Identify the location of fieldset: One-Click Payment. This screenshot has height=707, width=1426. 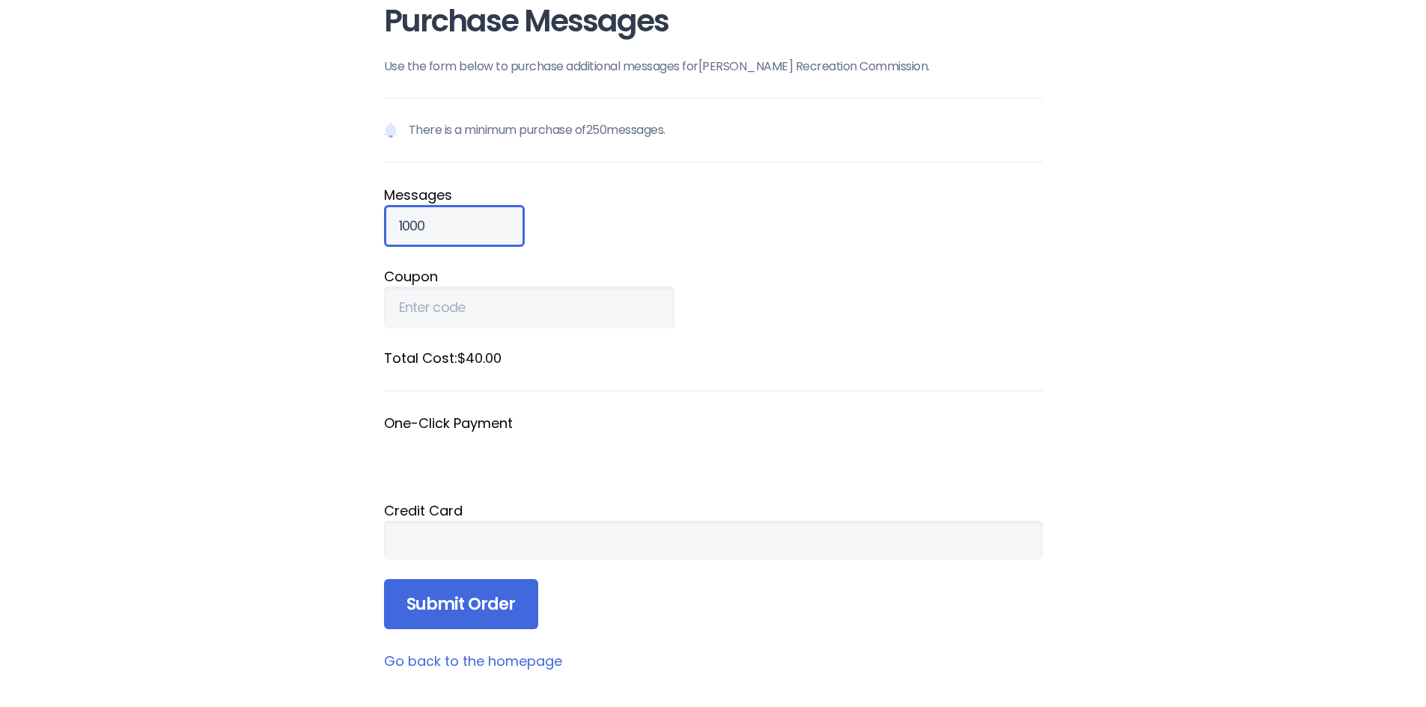
(713, 448).